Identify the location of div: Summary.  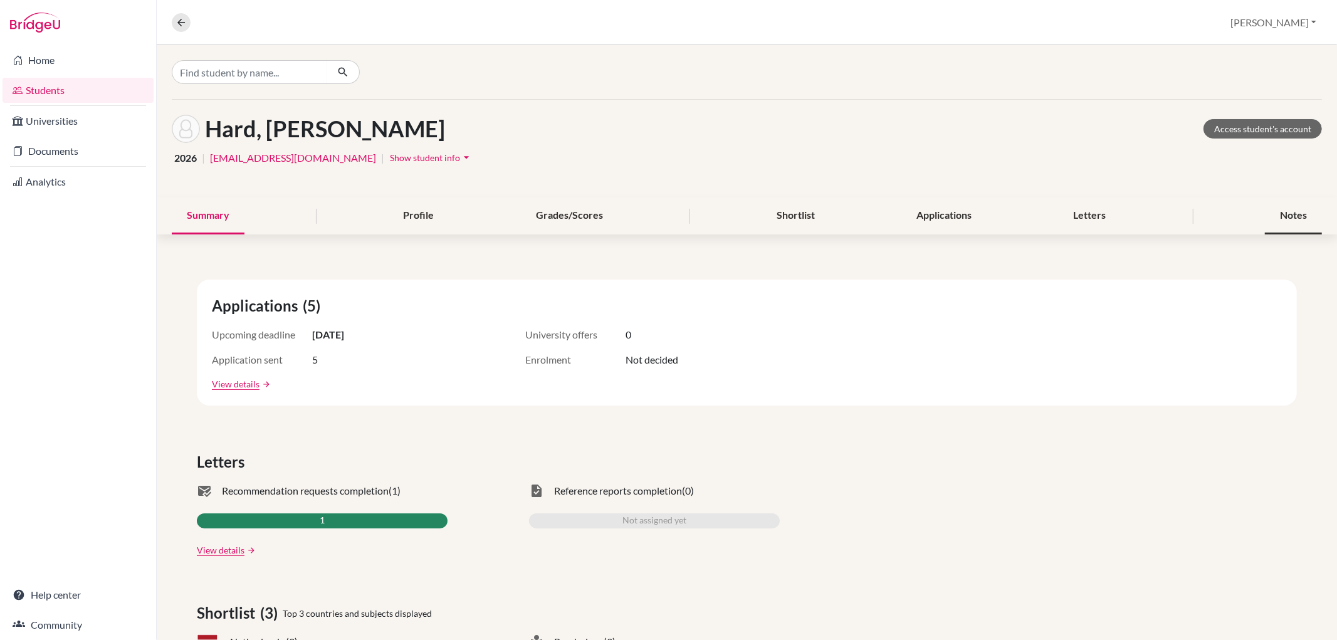
(208, 216).